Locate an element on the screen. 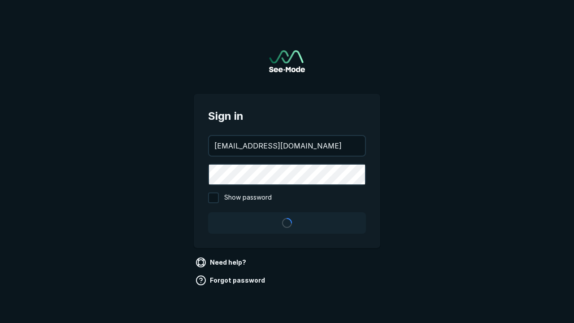 Image resolution: width=574 pixels, height=323 pixels. span: Sign in is located at coordinates (287, 116).